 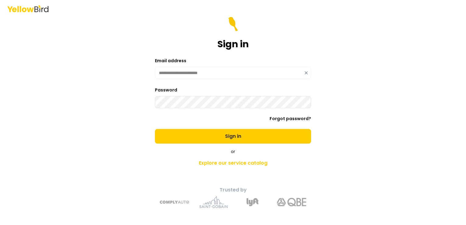 I want to click on a: Forgot password?, so click(x=290, y=119).